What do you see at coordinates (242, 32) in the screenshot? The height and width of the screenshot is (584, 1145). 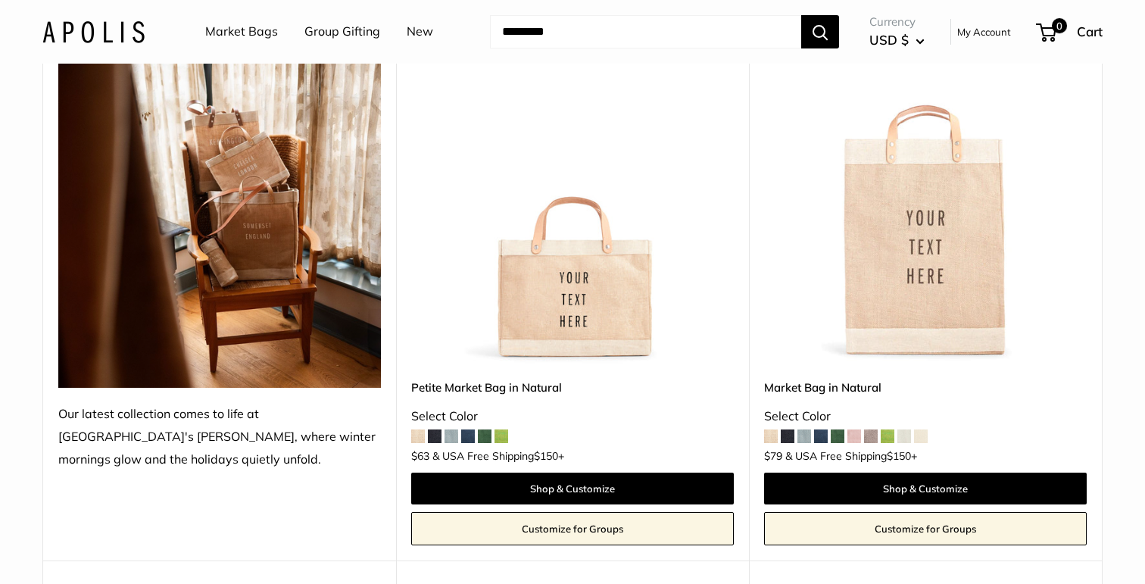 I see `a: Market Bags` at bounding box center [242, 32].